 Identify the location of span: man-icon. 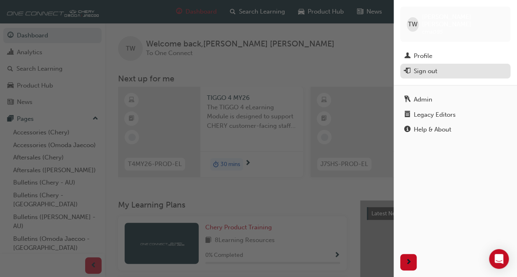
(407, 56).